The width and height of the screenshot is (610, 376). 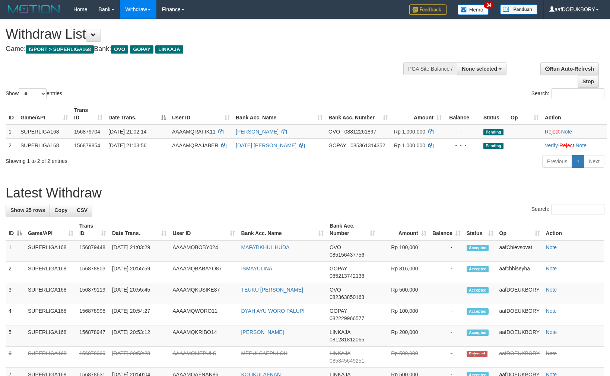 I want to click on h1: Latest Withdraw, so click(x=305, y=193).